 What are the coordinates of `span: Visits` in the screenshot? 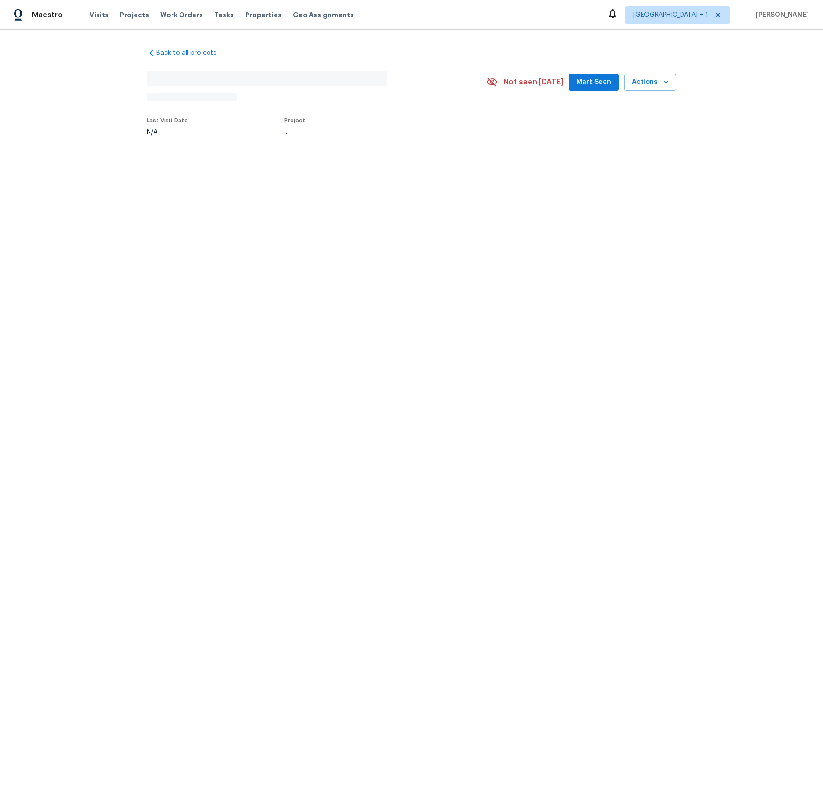 It's located at (99, 15).